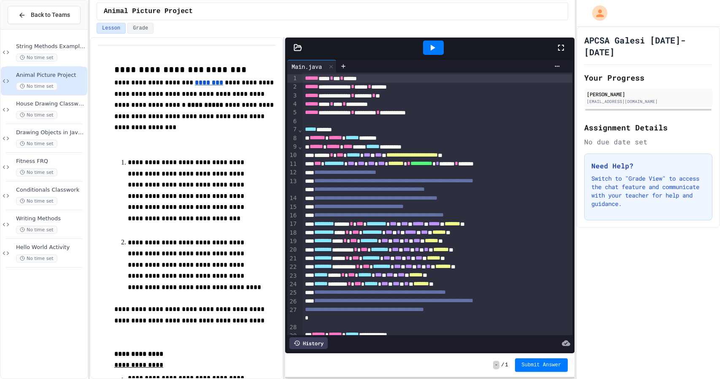  I want to click on button: Lesson, so click(111, 28).